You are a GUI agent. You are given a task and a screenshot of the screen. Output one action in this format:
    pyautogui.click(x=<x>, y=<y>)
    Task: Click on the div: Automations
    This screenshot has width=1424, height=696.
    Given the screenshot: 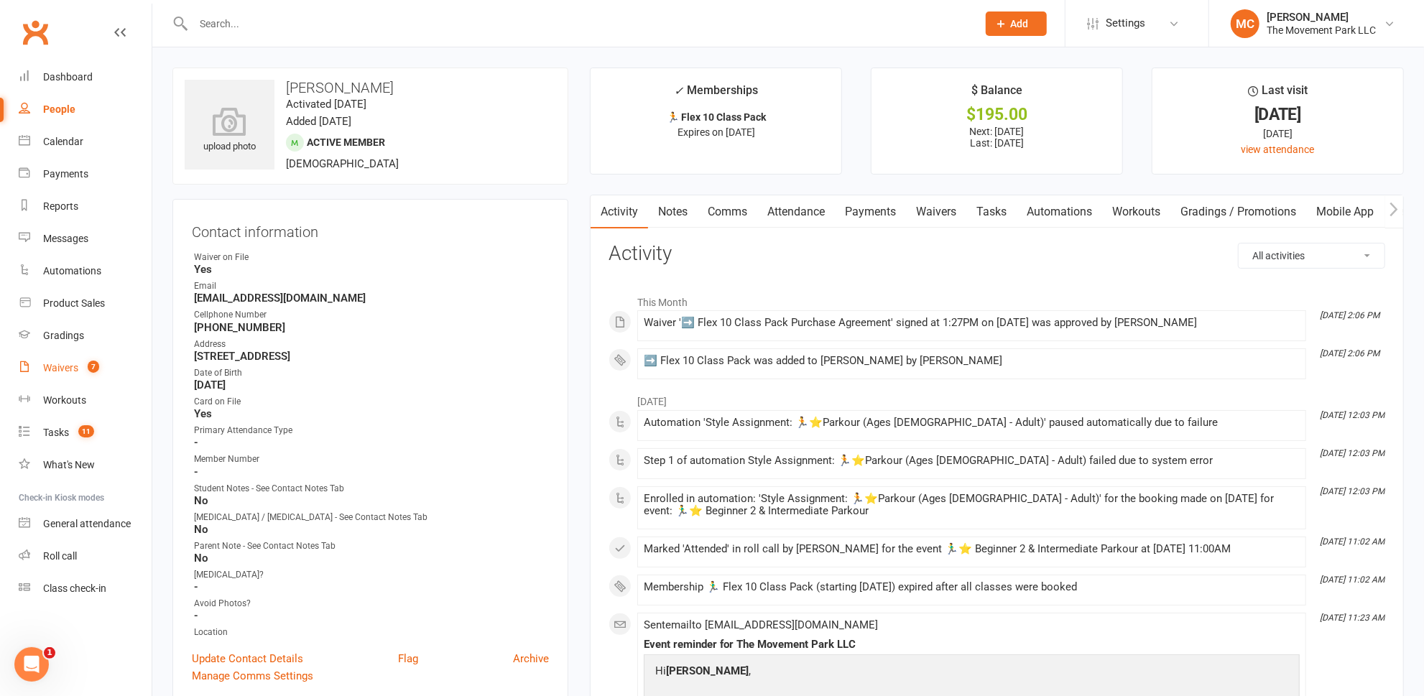 What is the action you would take?
    pyautogui.click(x=72, y=271)
    